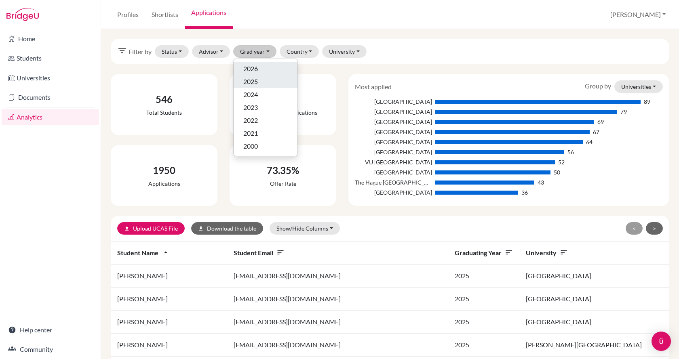 The height and width of the screenshot is (359, 679). Describe the element at coordinates (50, 78) in the screenshot. I see `a: Universities` at that location.